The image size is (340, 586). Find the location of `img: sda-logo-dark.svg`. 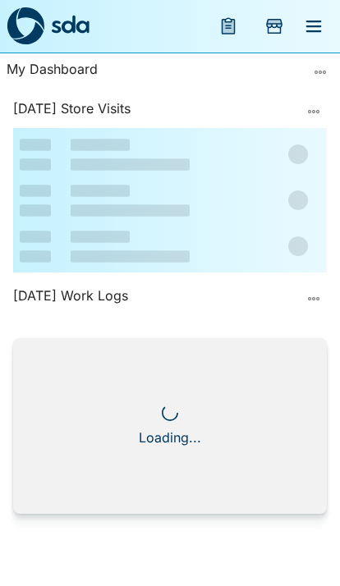

img: sda-logo-dark.svg is located at coordinates (25, 26).